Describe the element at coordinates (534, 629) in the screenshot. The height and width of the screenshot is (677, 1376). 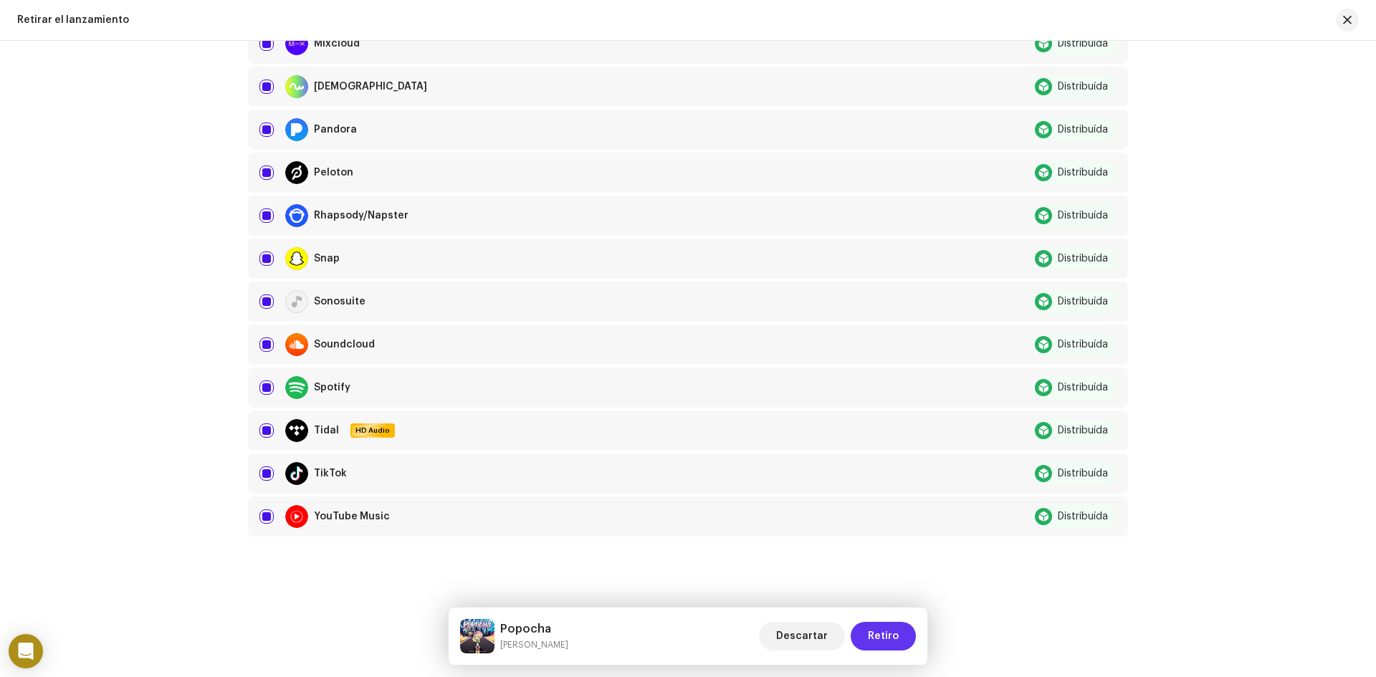
I see `h5: Popocha` at that location.